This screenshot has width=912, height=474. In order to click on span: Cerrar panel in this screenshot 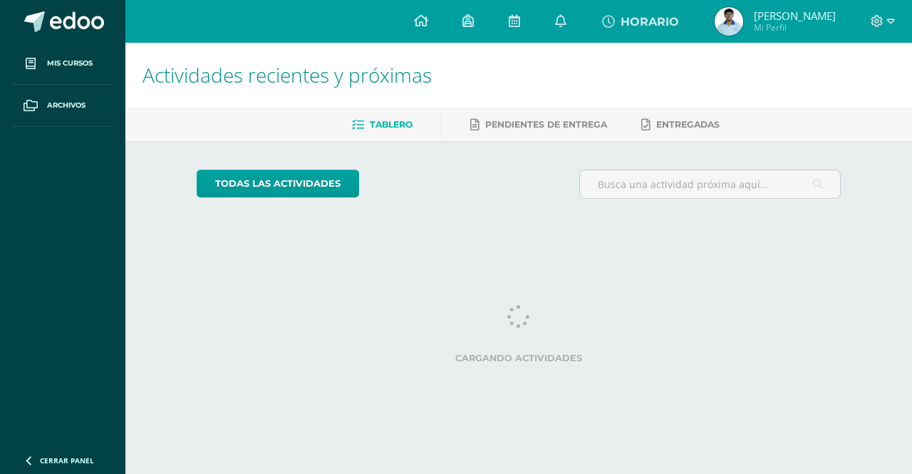, I will do `click(67, 460)`.